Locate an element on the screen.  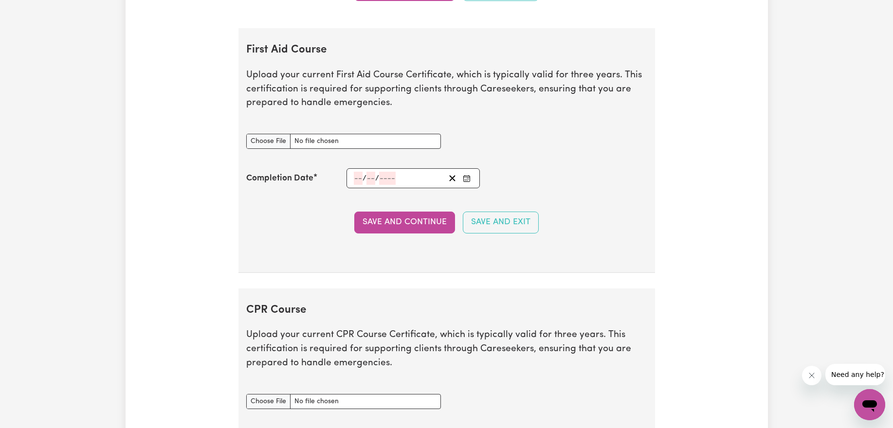
span: Need any help? is located at coordinates (32, 11).